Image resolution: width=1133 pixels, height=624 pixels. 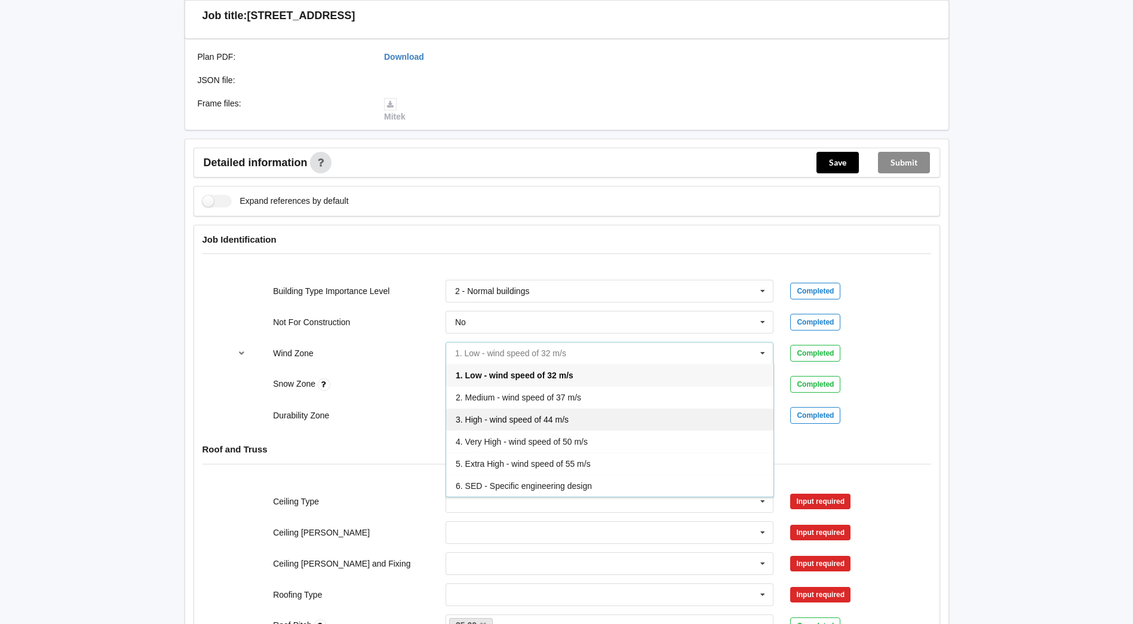 What do you see at coordinates (837, 162) in the screenshot?
I see `button: Save` at bounding box center [837, 162].